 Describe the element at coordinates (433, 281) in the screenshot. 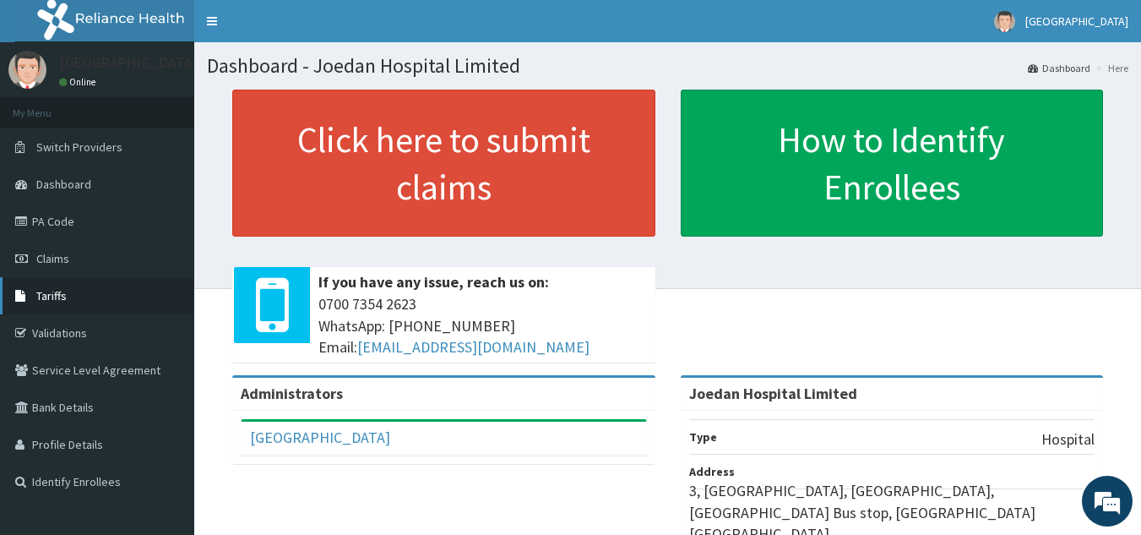

I see `b: If you have any issue, reach us on:` at that location.